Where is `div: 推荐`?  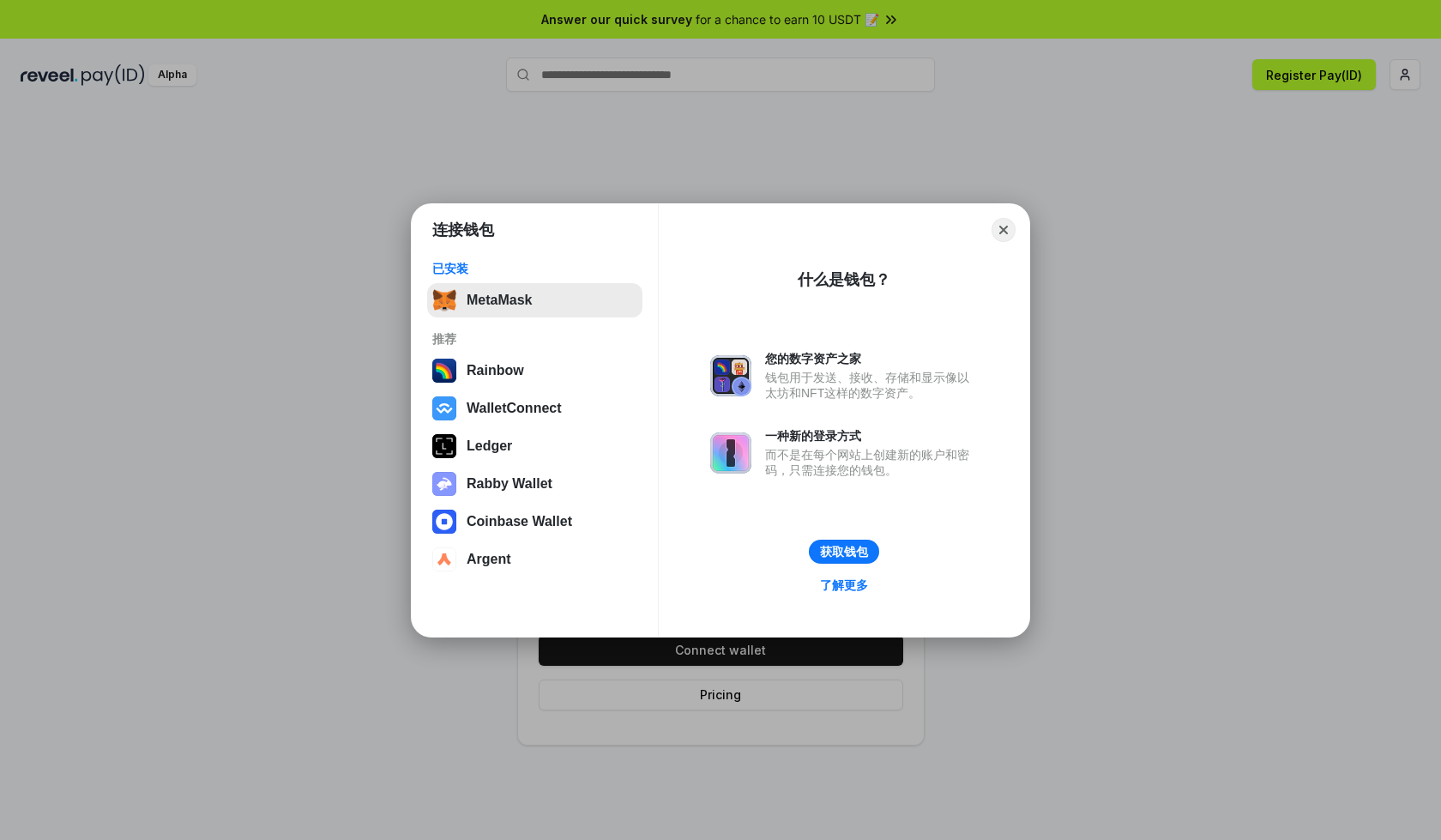
div: 推荐 is located at coordinates (534, 339).